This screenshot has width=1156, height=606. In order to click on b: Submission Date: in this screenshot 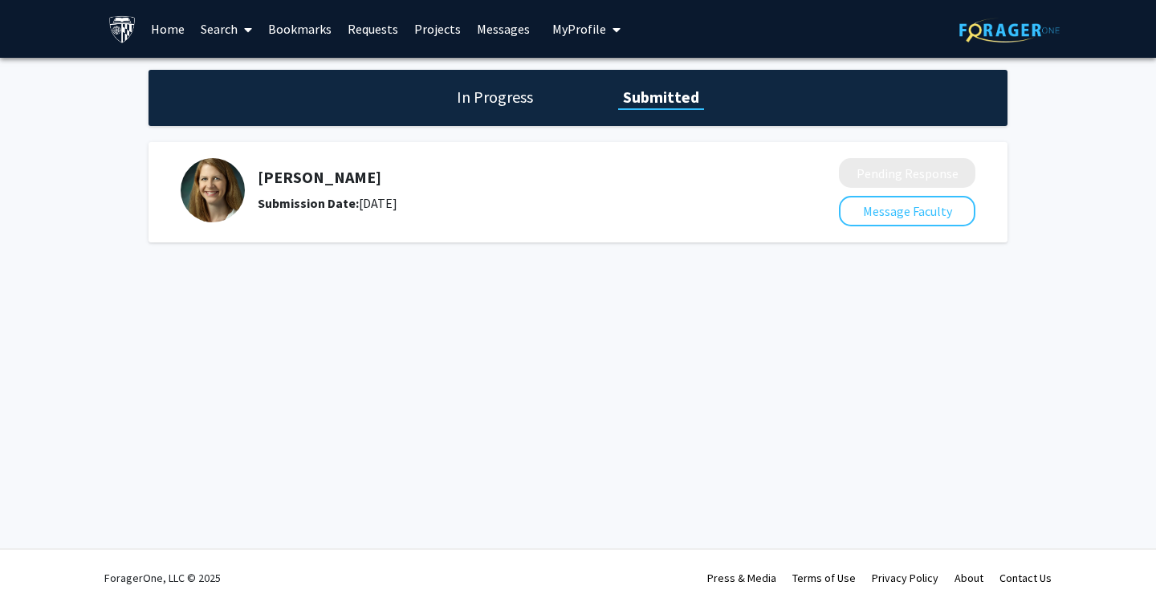, I will do `click(308, 203)`.